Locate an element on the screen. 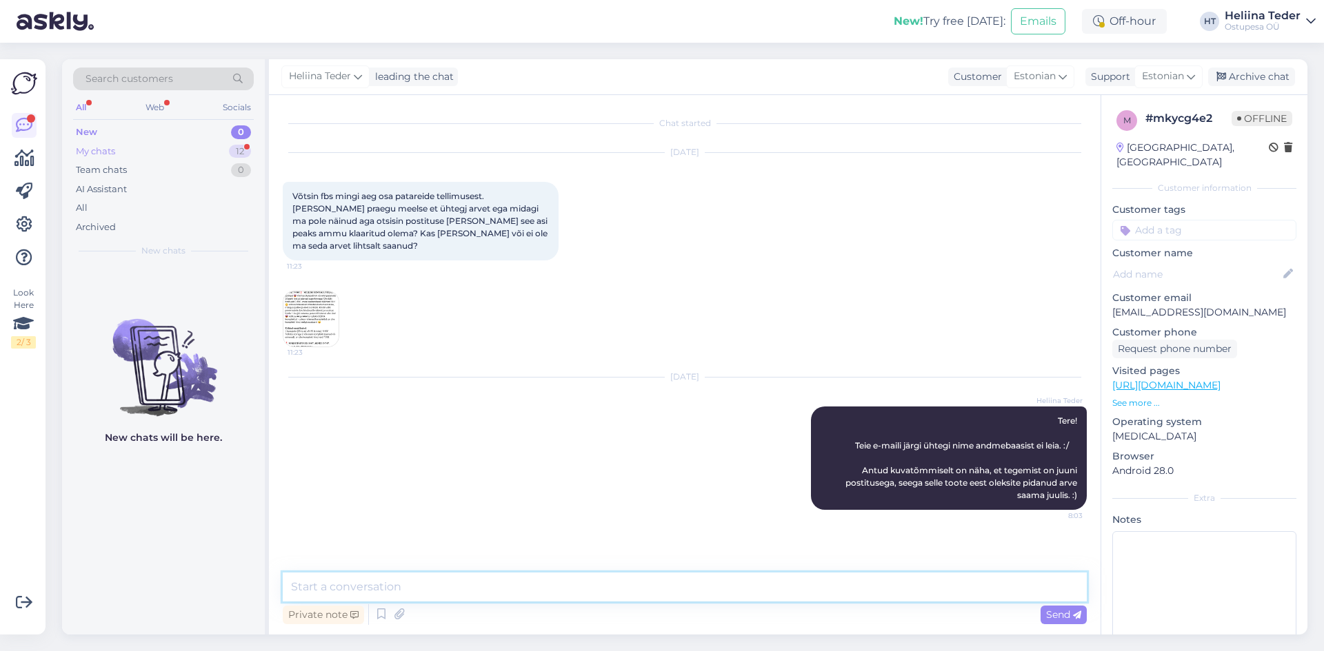  div: AI Assistant is located at coordinates (101, 190).